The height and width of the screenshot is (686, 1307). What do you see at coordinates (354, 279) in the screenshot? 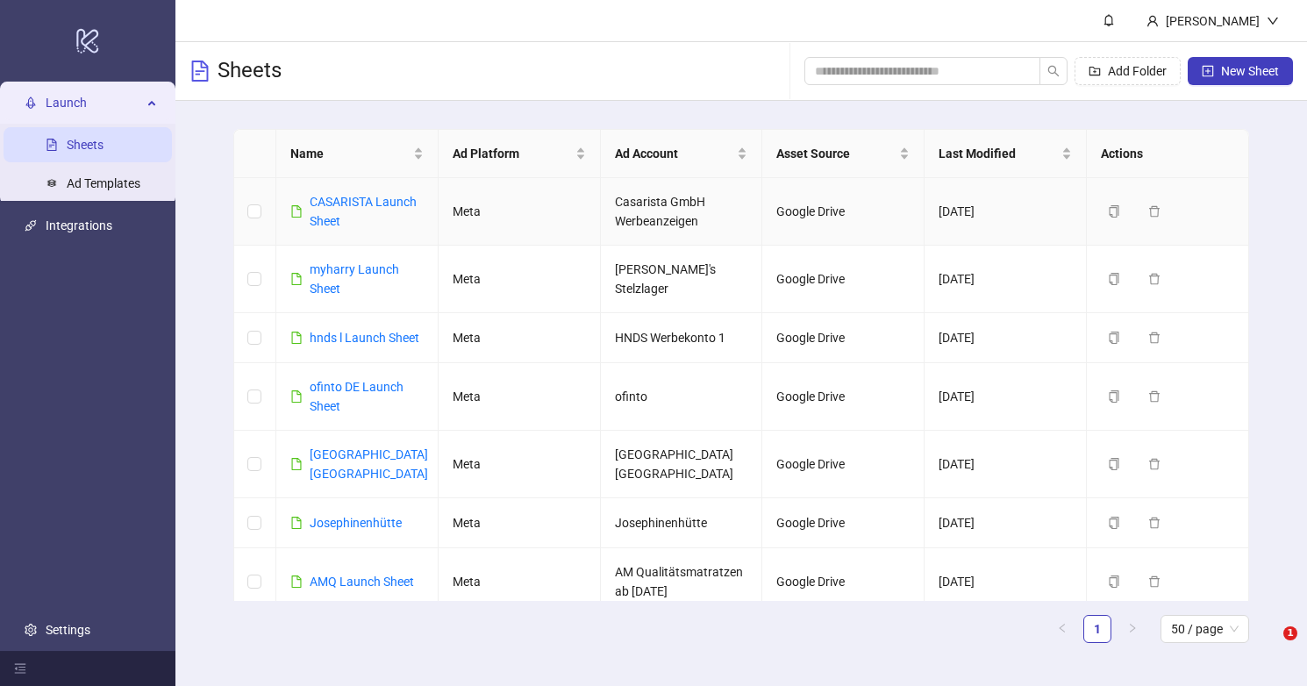
I see `a: myharry Launch Sheet` at bounding box center [354, 279].